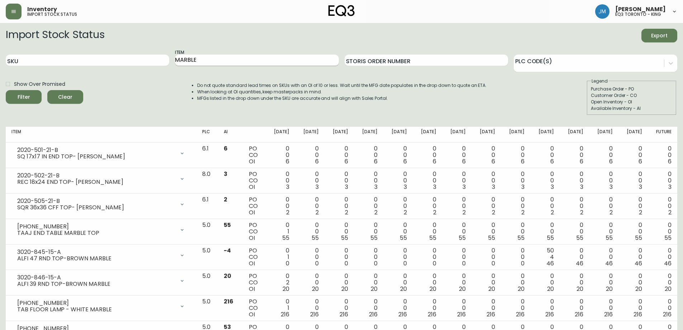 The height and width of the screenshot is (330, 683). Describe the element at coordinates (52, 14) in the screenshot. I see `h5: import stock status` at that location.